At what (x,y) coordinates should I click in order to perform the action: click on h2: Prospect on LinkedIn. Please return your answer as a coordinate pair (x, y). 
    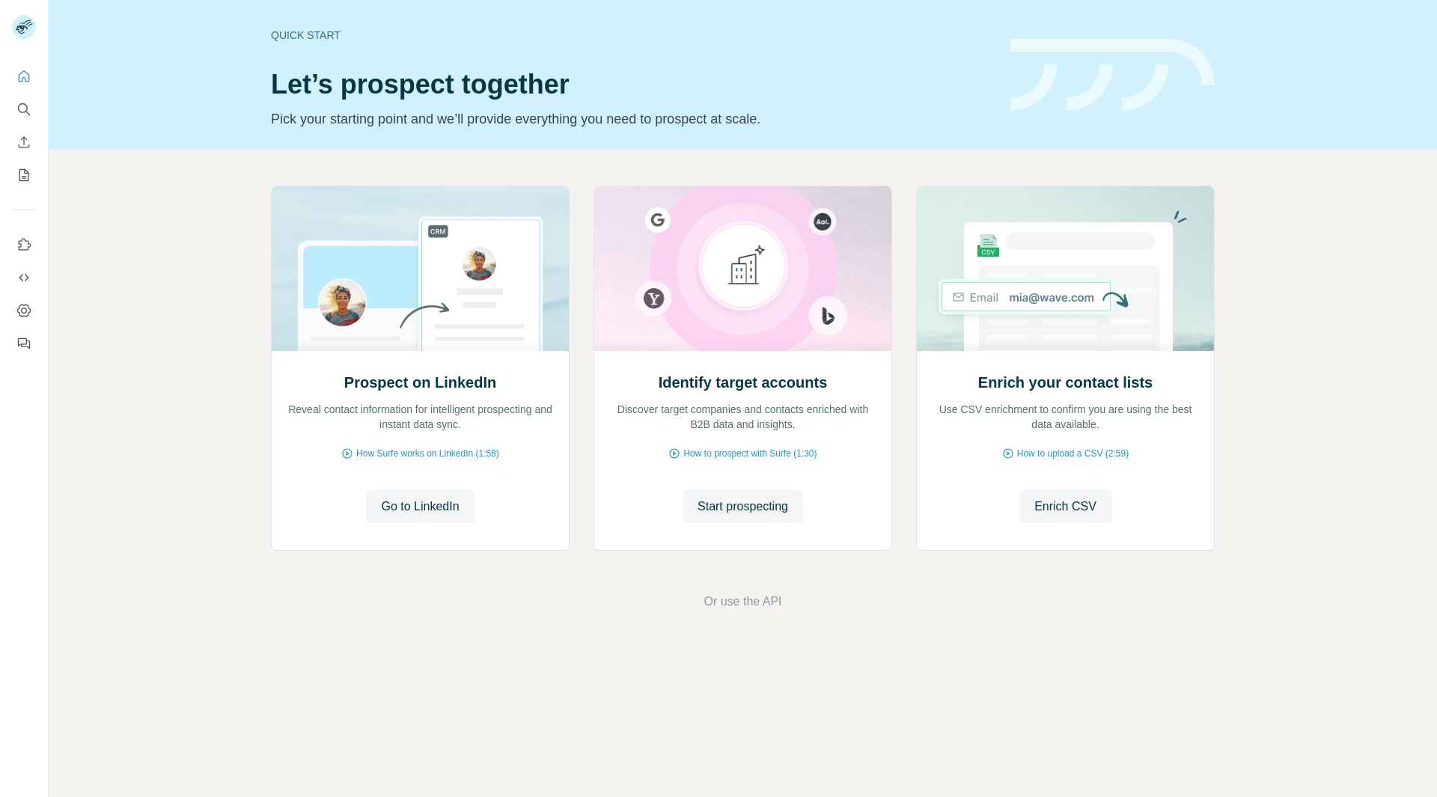
    Looking at the image, I should click on (420, 382).